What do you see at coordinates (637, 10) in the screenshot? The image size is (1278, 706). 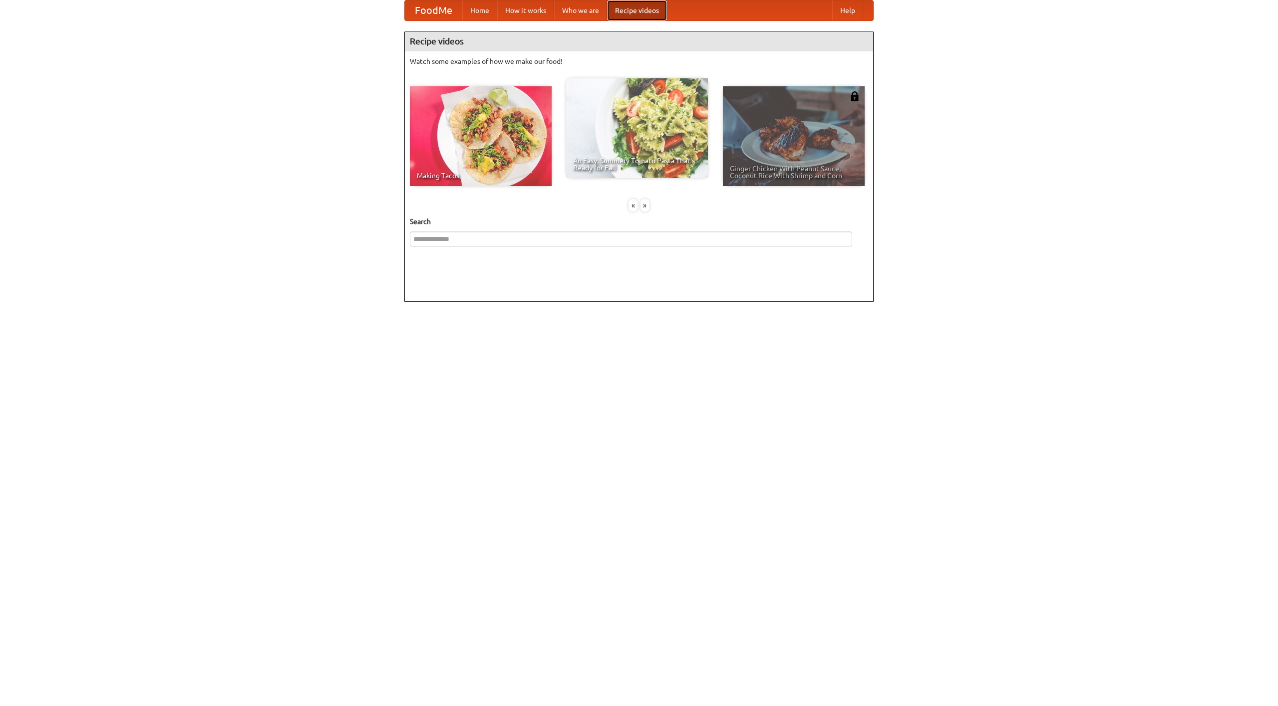 I see `a: Recipe videos` at bounding box center [637, 10].